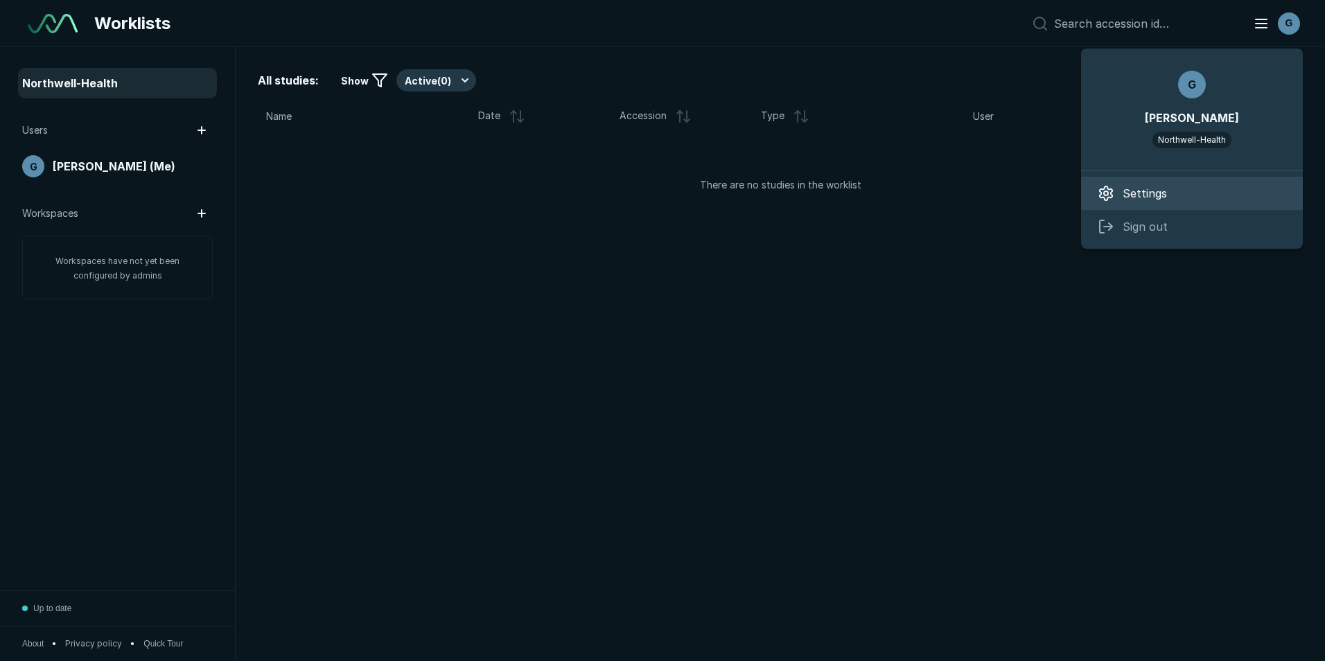 The image size is (1325, 661). What do you see at coordinates (94, 644) in the screenshot?
I see `a: Privacy policy` at bounding box center [94, 644].